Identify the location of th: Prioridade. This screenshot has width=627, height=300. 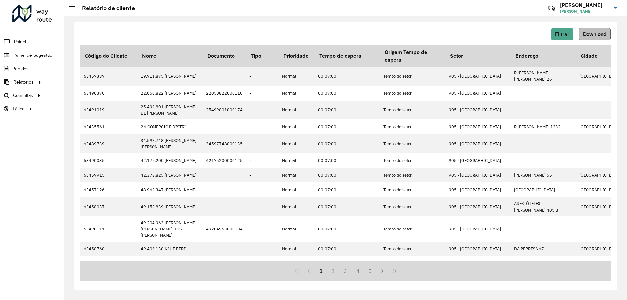
(297, 56).